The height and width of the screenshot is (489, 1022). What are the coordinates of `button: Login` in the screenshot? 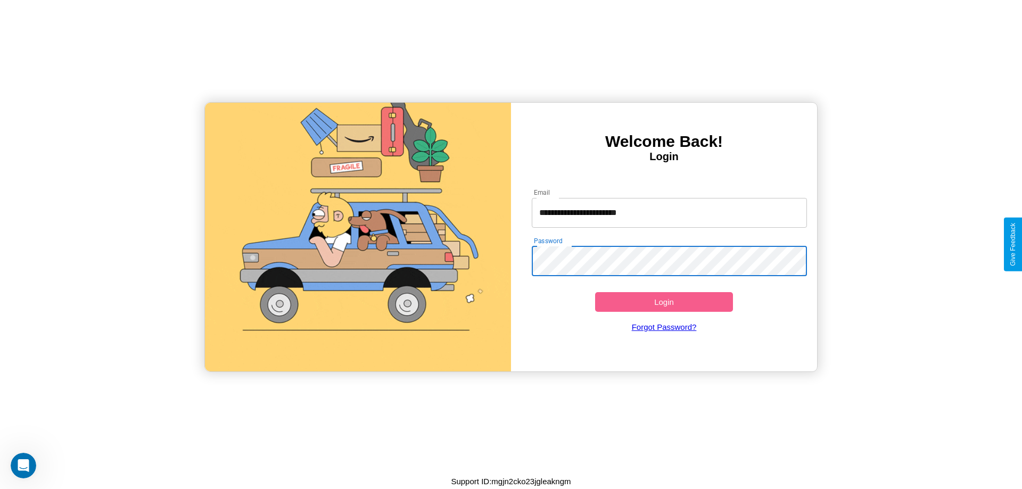 It's located at (664, 302).